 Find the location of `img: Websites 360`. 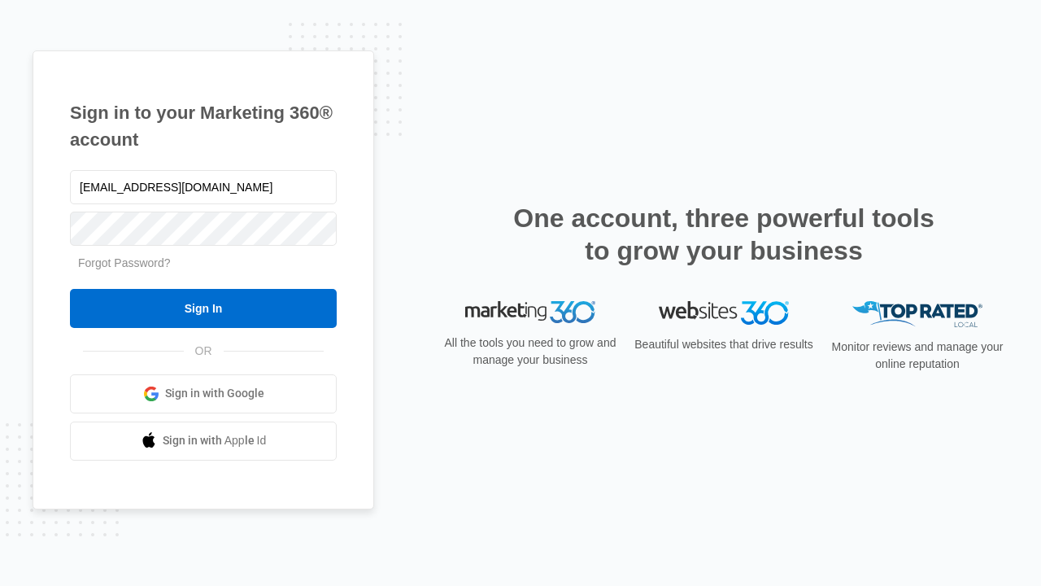

img: Websites 360 is located at coordinates (724, 312).